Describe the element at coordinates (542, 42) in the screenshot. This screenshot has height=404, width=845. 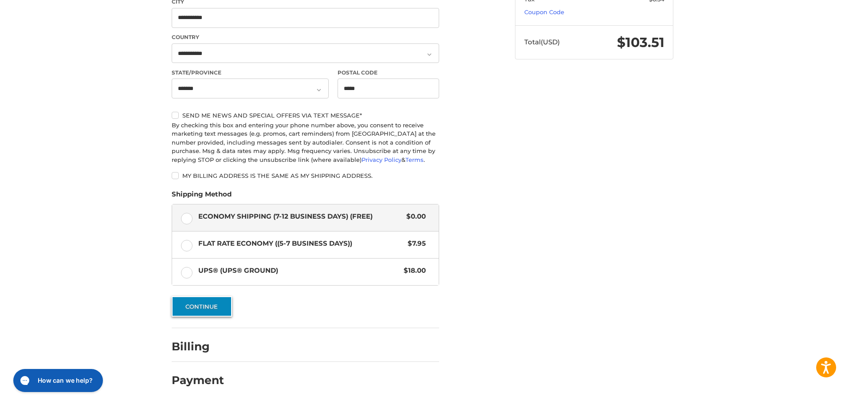
I see `span: Total (USD)` at that location.